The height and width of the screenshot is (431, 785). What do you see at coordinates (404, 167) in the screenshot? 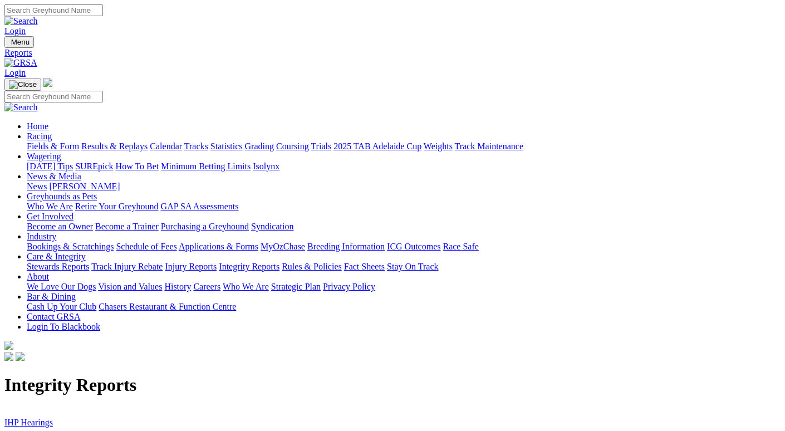
I see `div: Wagering` at bounding box center [404, 167].